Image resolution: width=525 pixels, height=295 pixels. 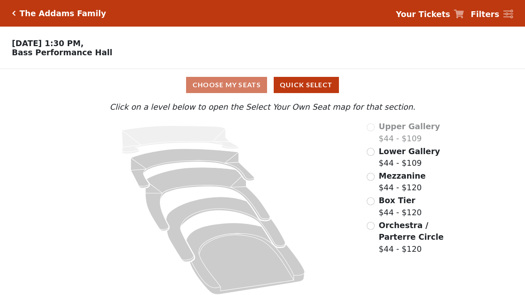 What do you see at coordinates (423, 14) in the screenshot?
I see `strong: Your Tickets` at bounding box center [423, 14].